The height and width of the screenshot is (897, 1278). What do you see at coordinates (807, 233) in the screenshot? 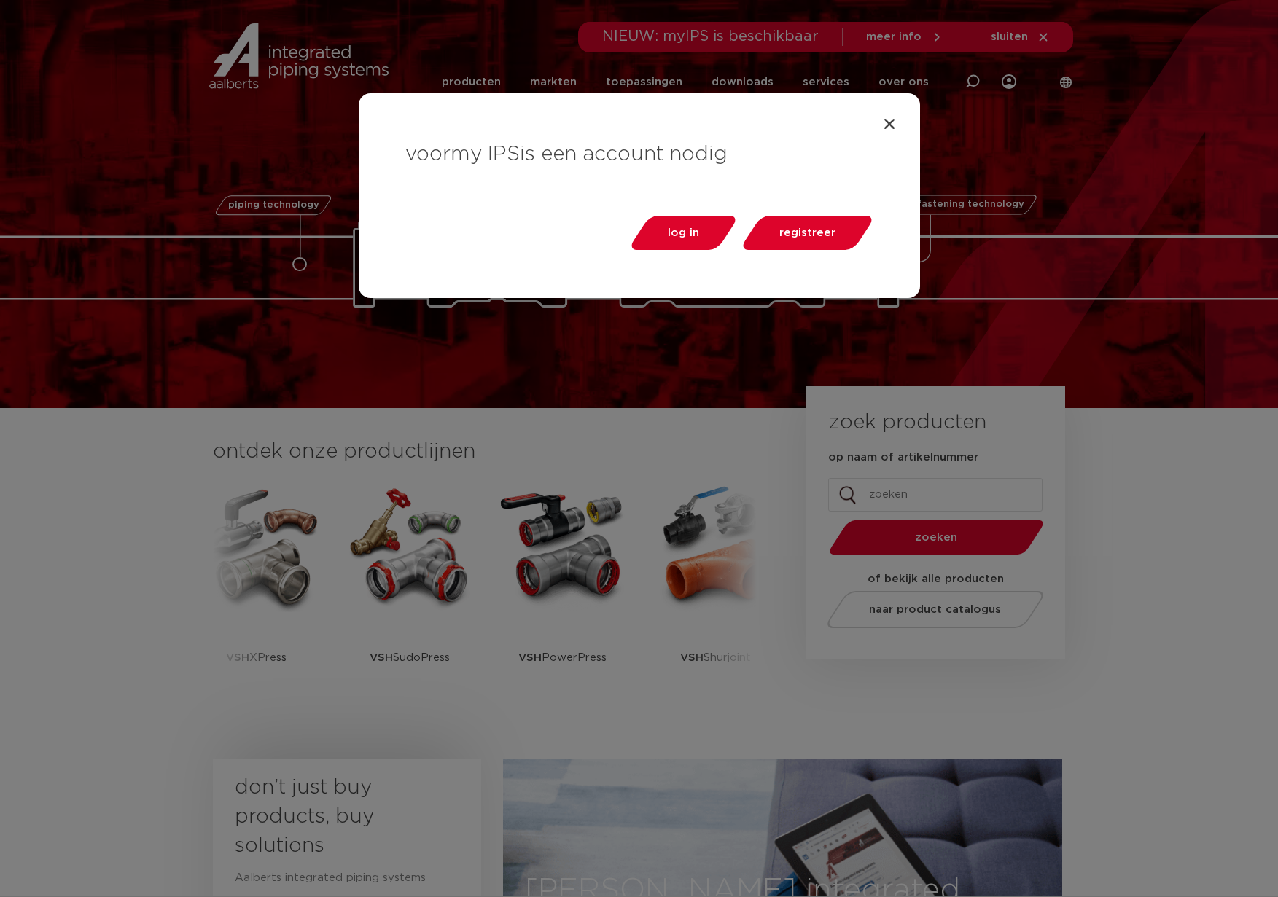
I see `a: registreer` at bounding box center [807, 233].